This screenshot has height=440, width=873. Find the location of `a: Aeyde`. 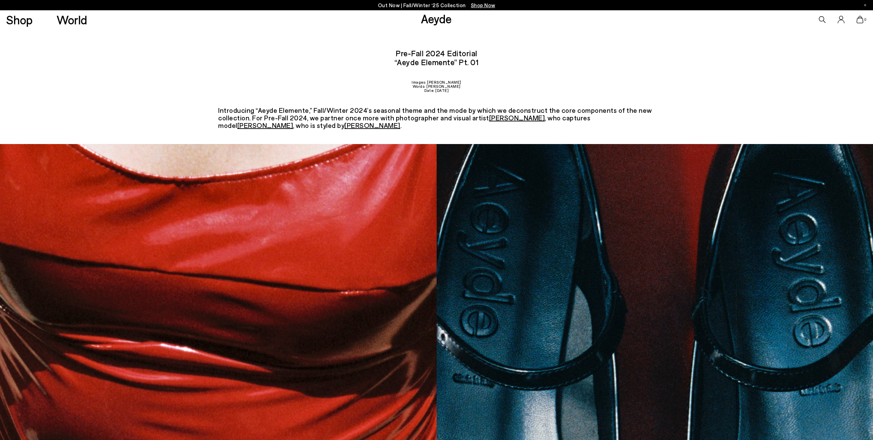

a: Aeyde is located at coordinates (436, 19).